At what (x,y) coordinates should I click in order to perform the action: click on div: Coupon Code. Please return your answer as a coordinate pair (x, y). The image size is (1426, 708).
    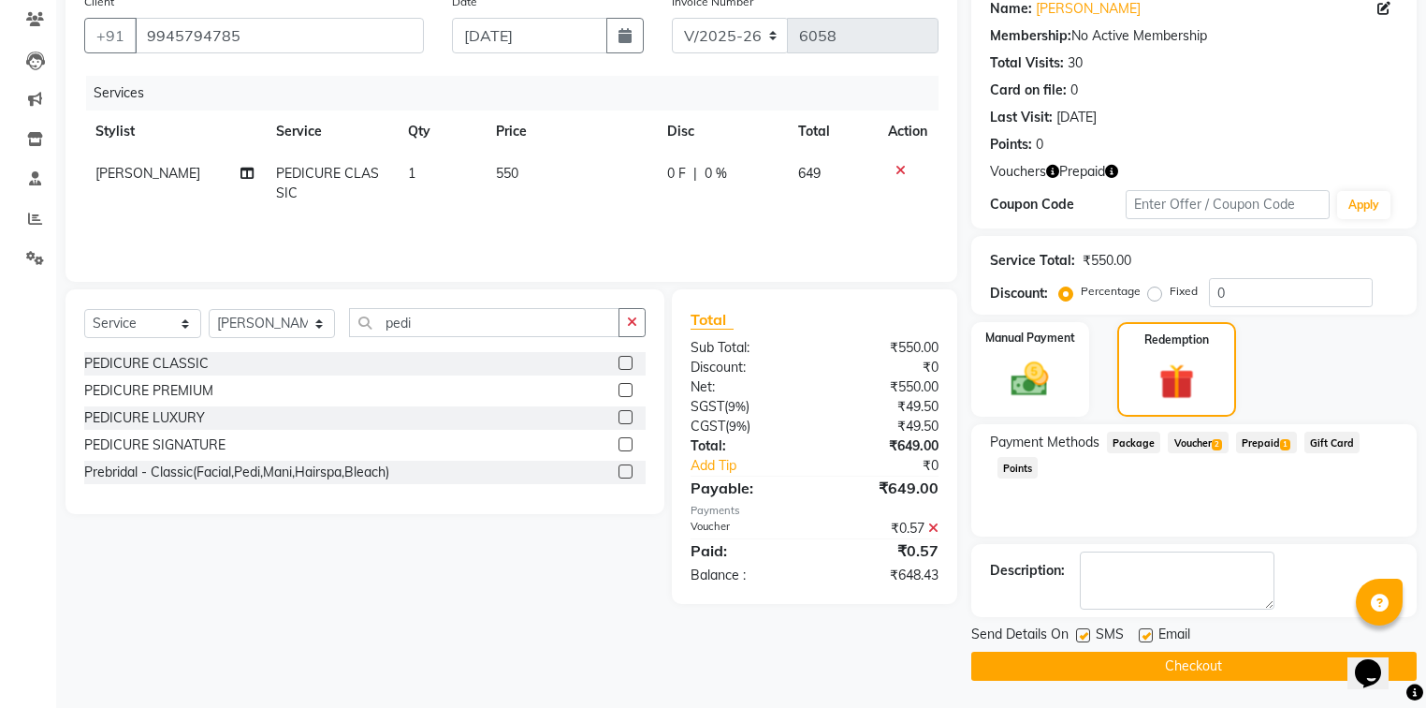
    Looking at the image, I should click on (1058, 204).